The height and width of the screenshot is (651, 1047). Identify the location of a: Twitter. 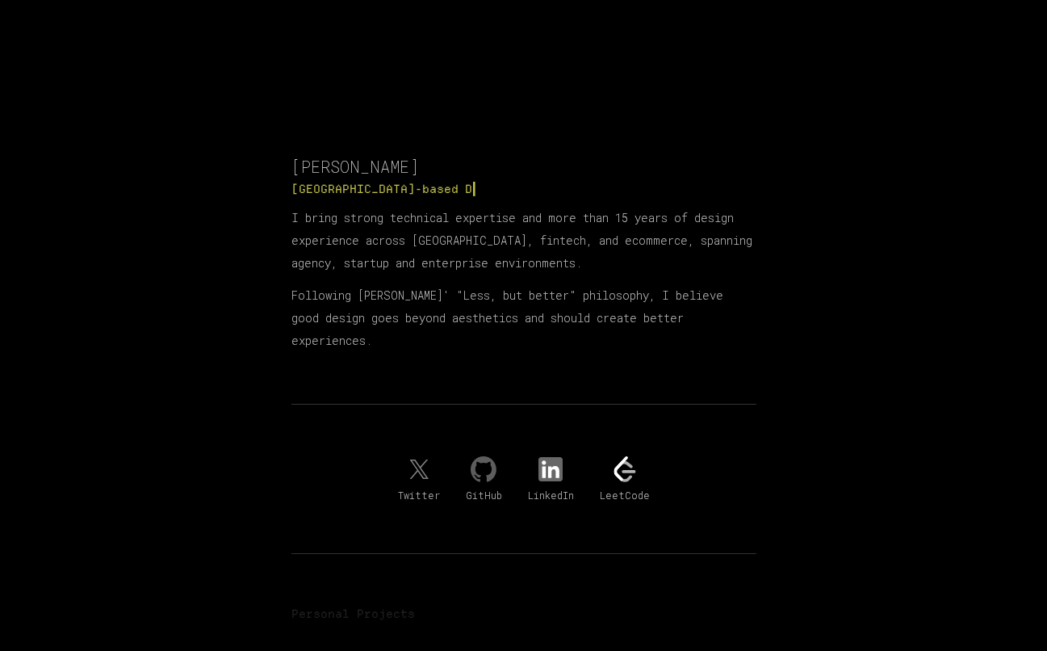
(419, 479).